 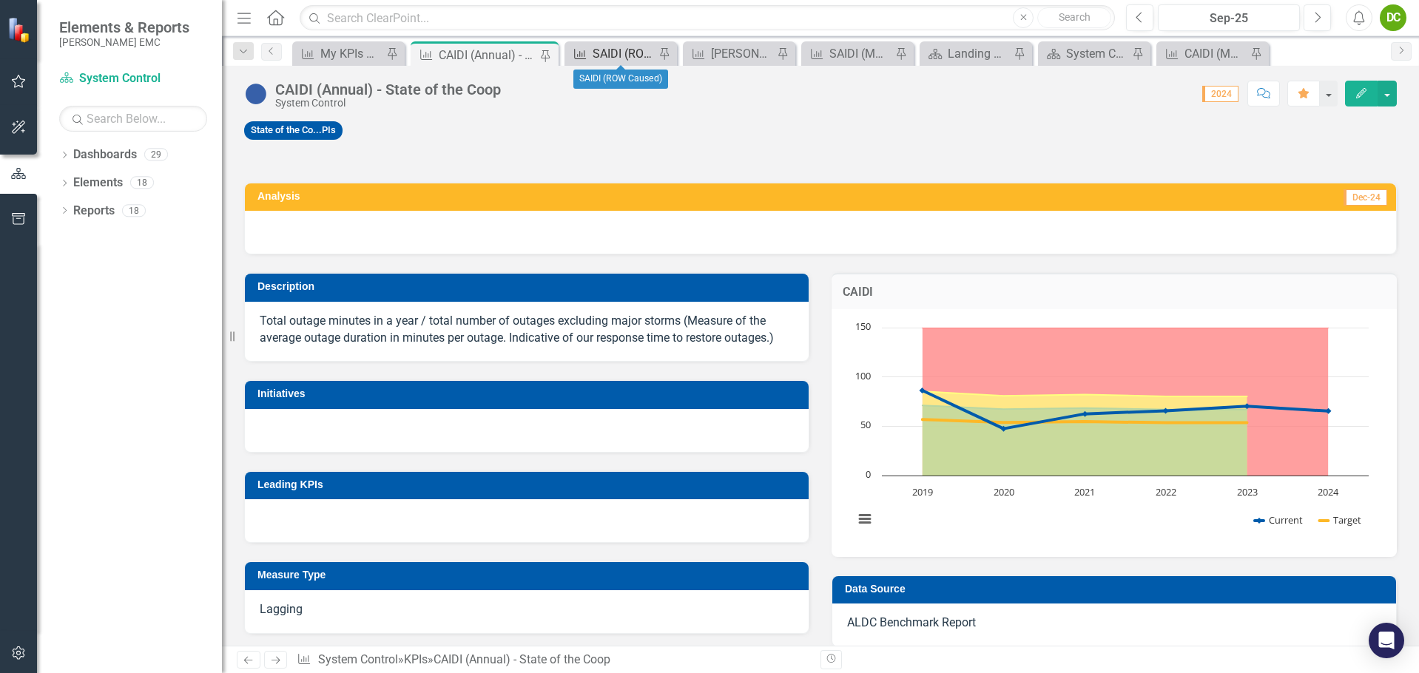 I want to click on button: View chart menu, Chart, so click(x=865, y=519).